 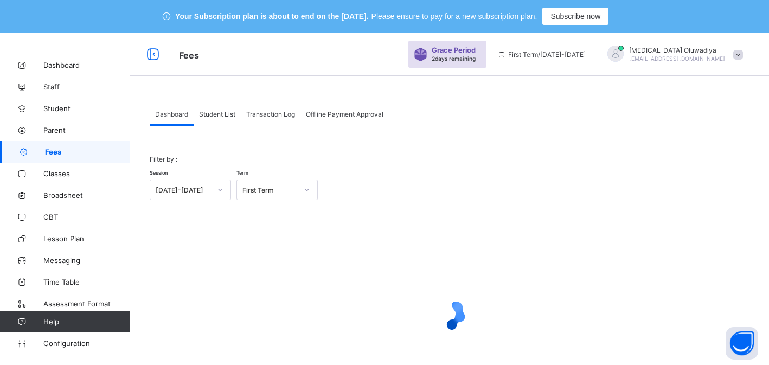 What do you see at coordinates (87, 217) in the screenshot?
I see `span: CBT` at bounding box center [87, 217].